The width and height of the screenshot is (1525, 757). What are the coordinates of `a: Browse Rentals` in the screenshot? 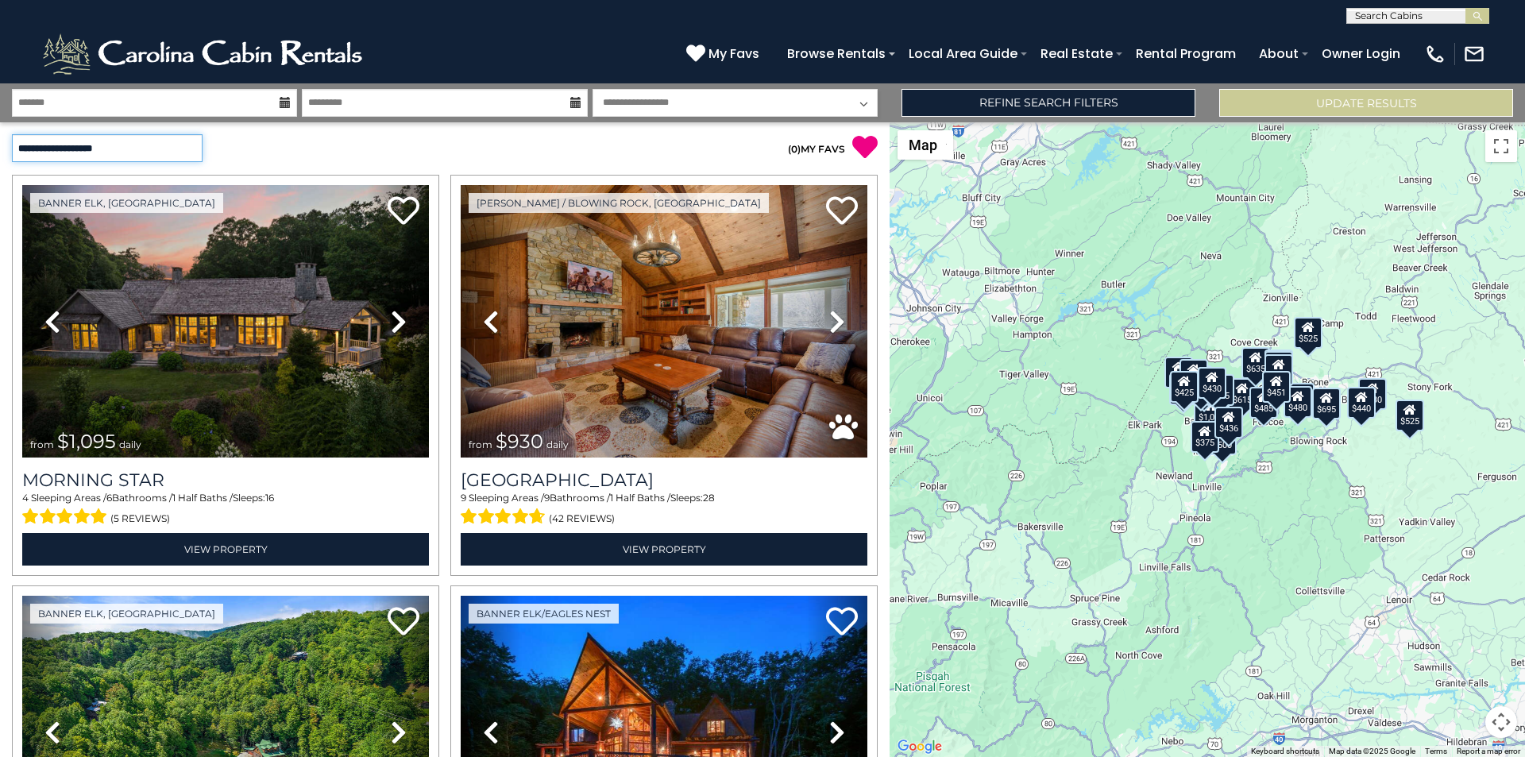 It's located at (837, 53).